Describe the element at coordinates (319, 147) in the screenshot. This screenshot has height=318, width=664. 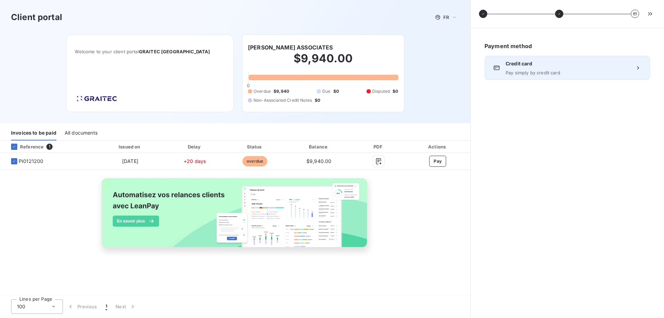
I see `div: Balance` at that location.